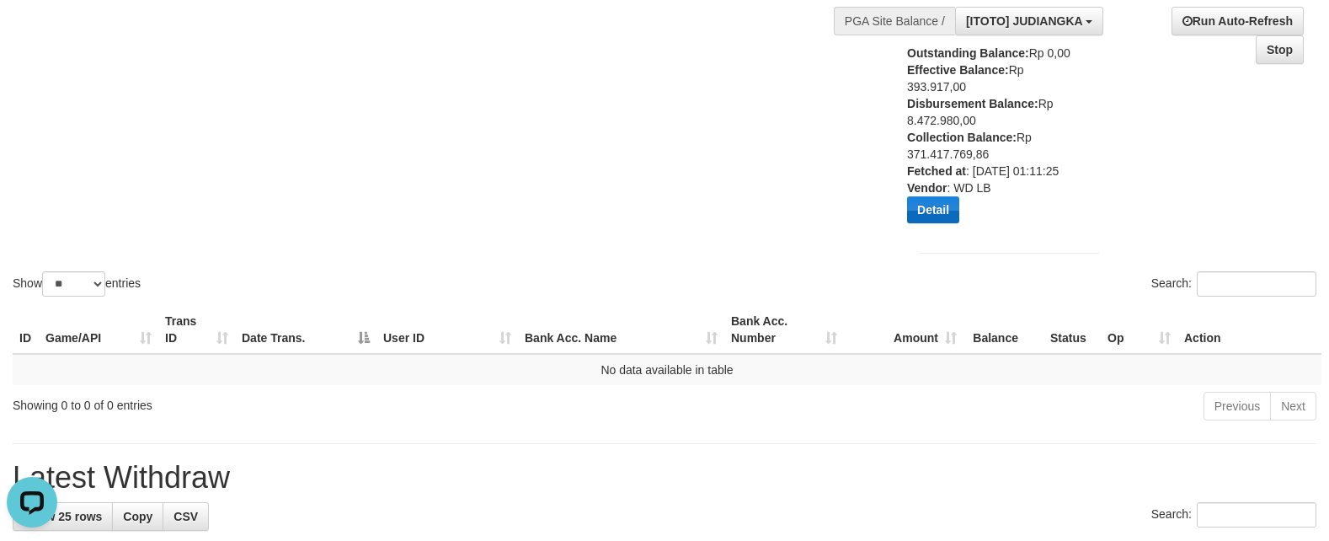 The height and width of the screenshot is (541, 1329). I want to click on td: No data available in table, so click(667, 369).